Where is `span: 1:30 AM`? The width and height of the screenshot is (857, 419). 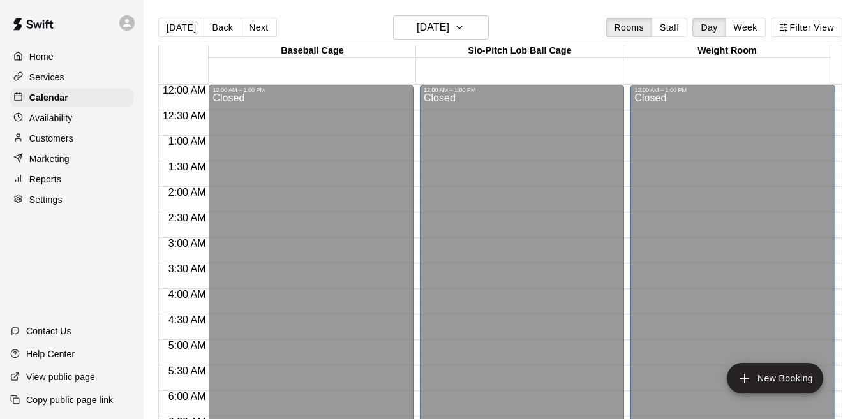
span: 1:30 AM is located at coordinates (187, 167).